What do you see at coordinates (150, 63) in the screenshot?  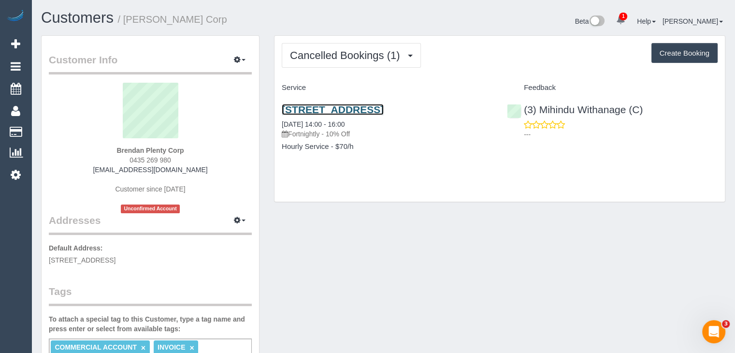 I see `legend: Customer Info` at bounding box center [150, 63].